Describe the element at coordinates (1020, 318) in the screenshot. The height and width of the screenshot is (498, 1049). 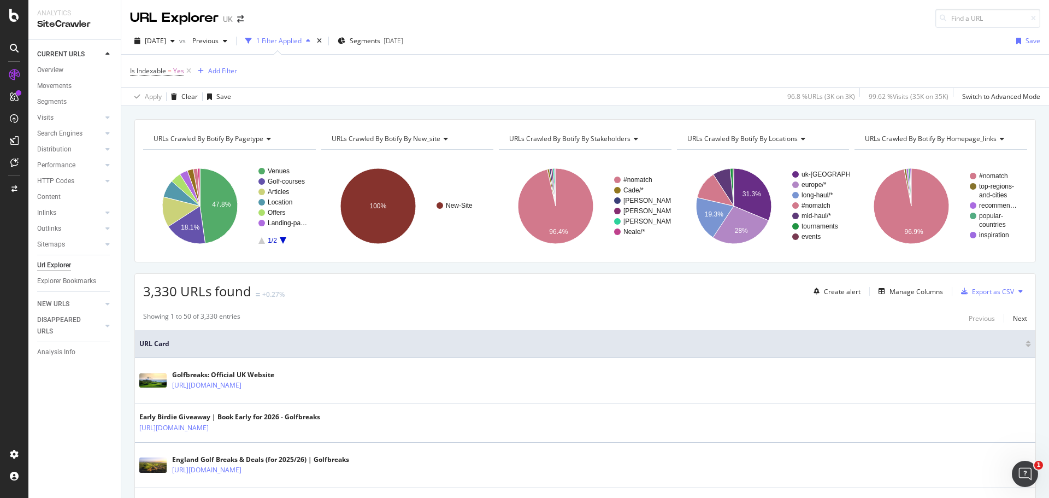
I see `button: Next` at that location.